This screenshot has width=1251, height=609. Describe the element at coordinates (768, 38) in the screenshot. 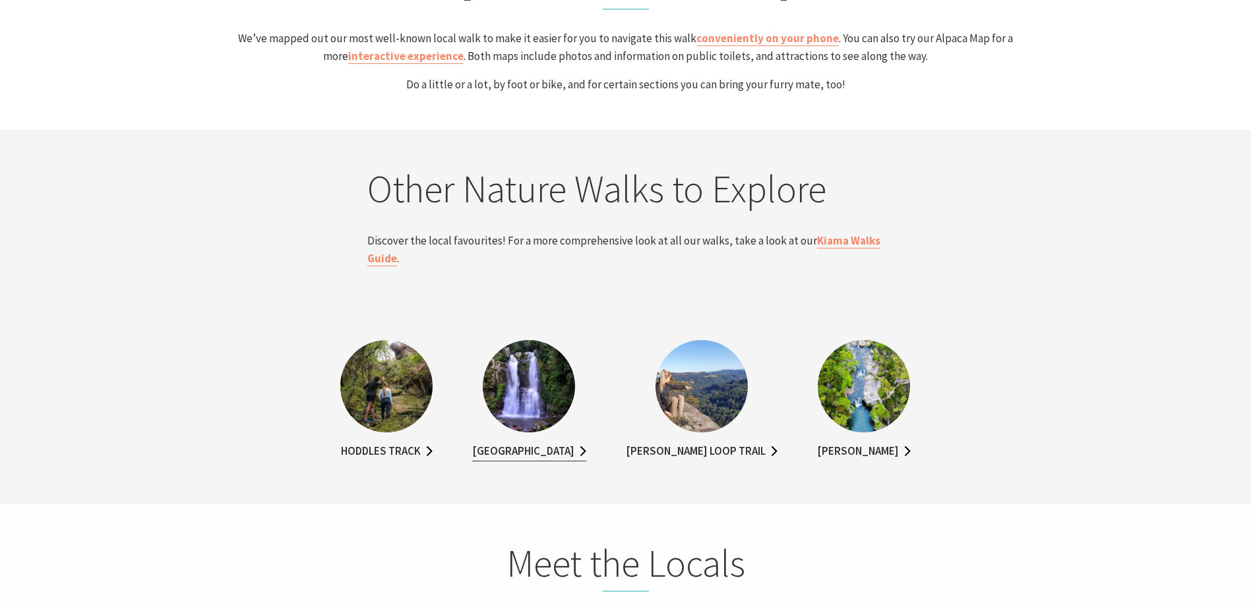

I see `a: conveniently on your phone` at that location.